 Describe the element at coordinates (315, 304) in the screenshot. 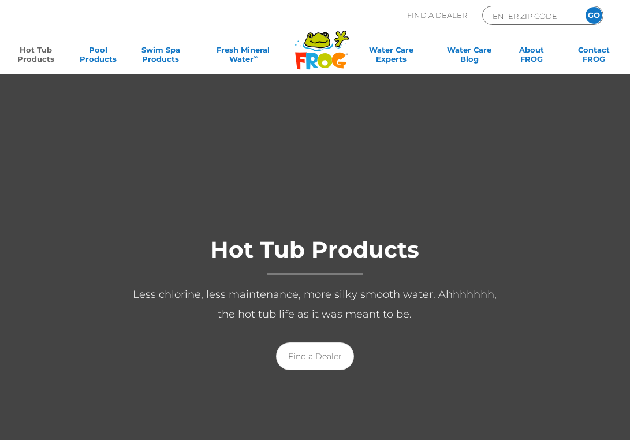

I see `p: Less chlorine, less maintenance, more silky smooth water. Ahhhhhhh, the hot tub life as it was me...` at that location.